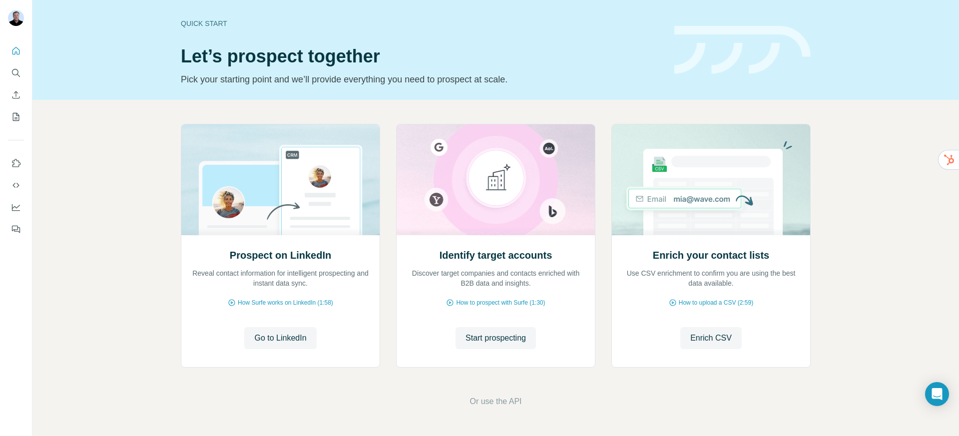  What do you see at coordinates (742, 50) in the screenshot?
I see `img: banner` at bounding box center [742, 50].